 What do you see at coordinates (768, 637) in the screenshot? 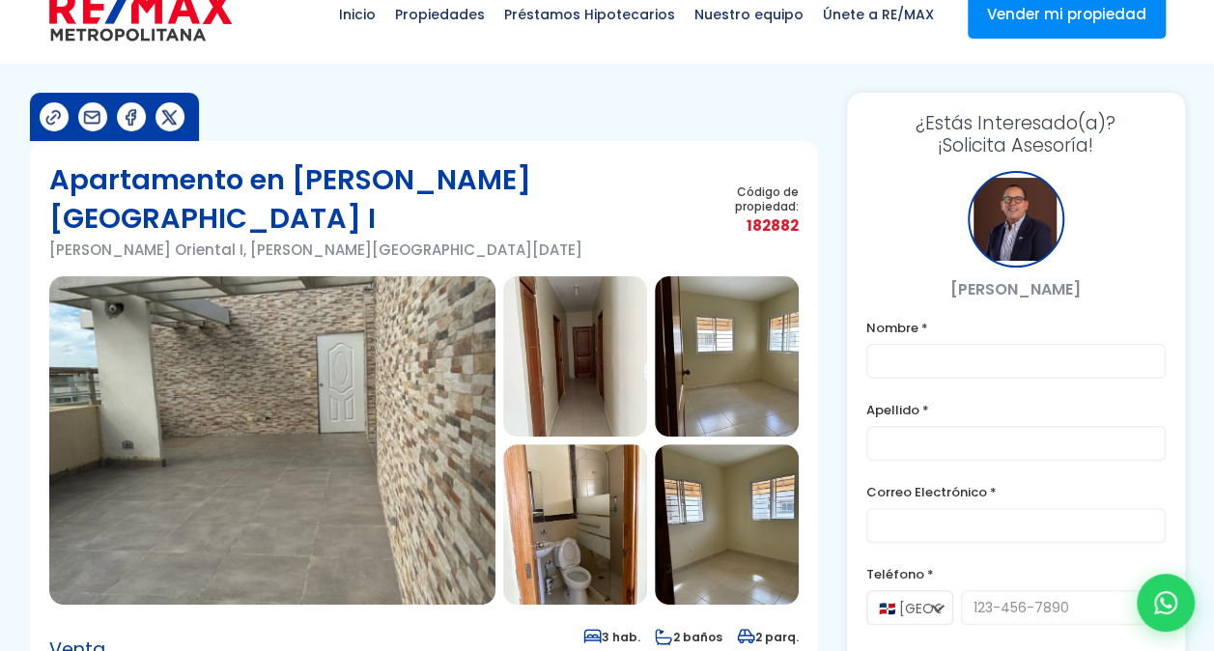
I see `span: 2 parq.` at bounding box center [768, 637].